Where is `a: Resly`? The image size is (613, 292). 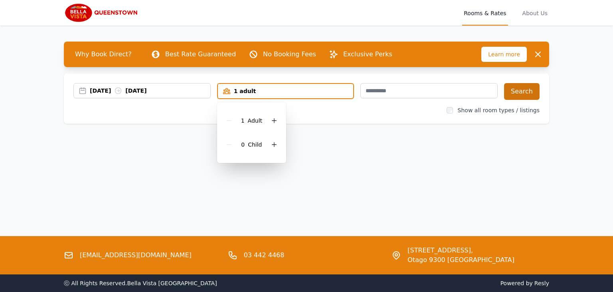
a: Resly is located at coordinates (541, 283).